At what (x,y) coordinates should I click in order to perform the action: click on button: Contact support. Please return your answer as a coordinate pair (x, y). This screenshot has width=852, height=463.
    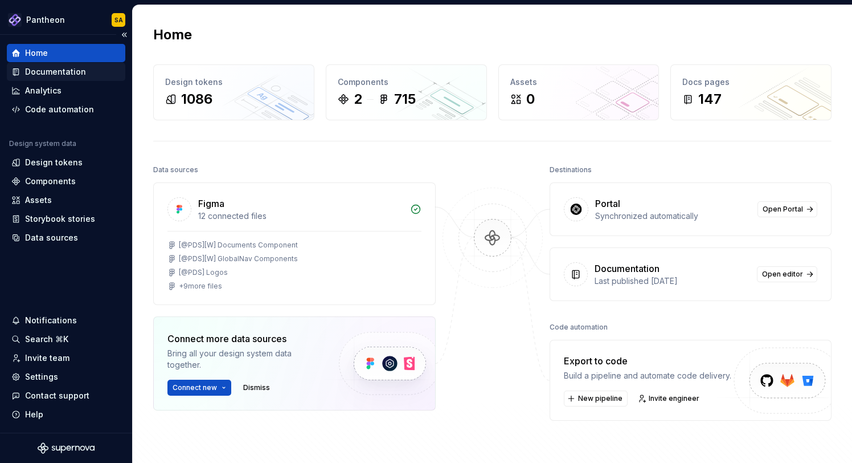
    Looking at the image, I should click on (66, 395).